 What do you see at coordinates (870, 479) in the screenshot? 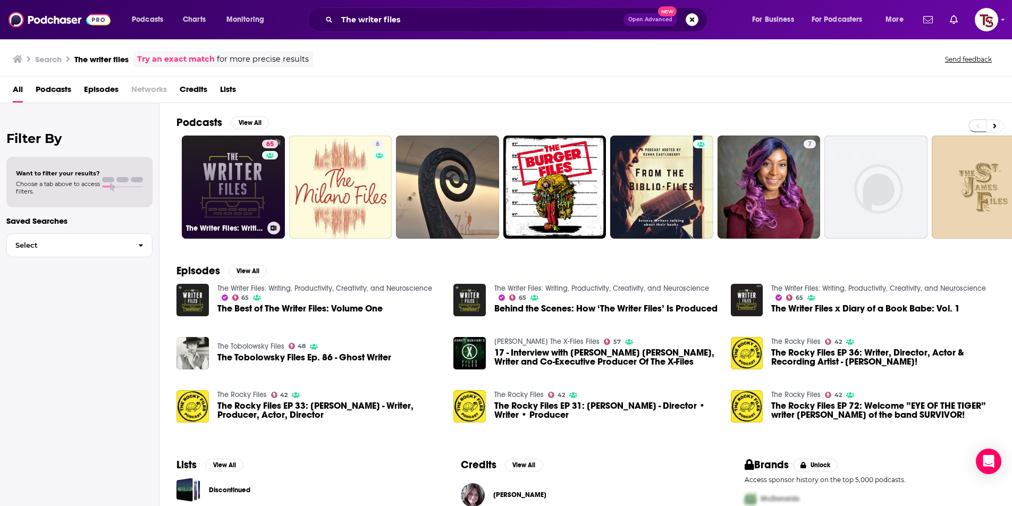
I see `p: Access sponsor history on the top 5,000 podcasts.` at bounding box center [870, 479].